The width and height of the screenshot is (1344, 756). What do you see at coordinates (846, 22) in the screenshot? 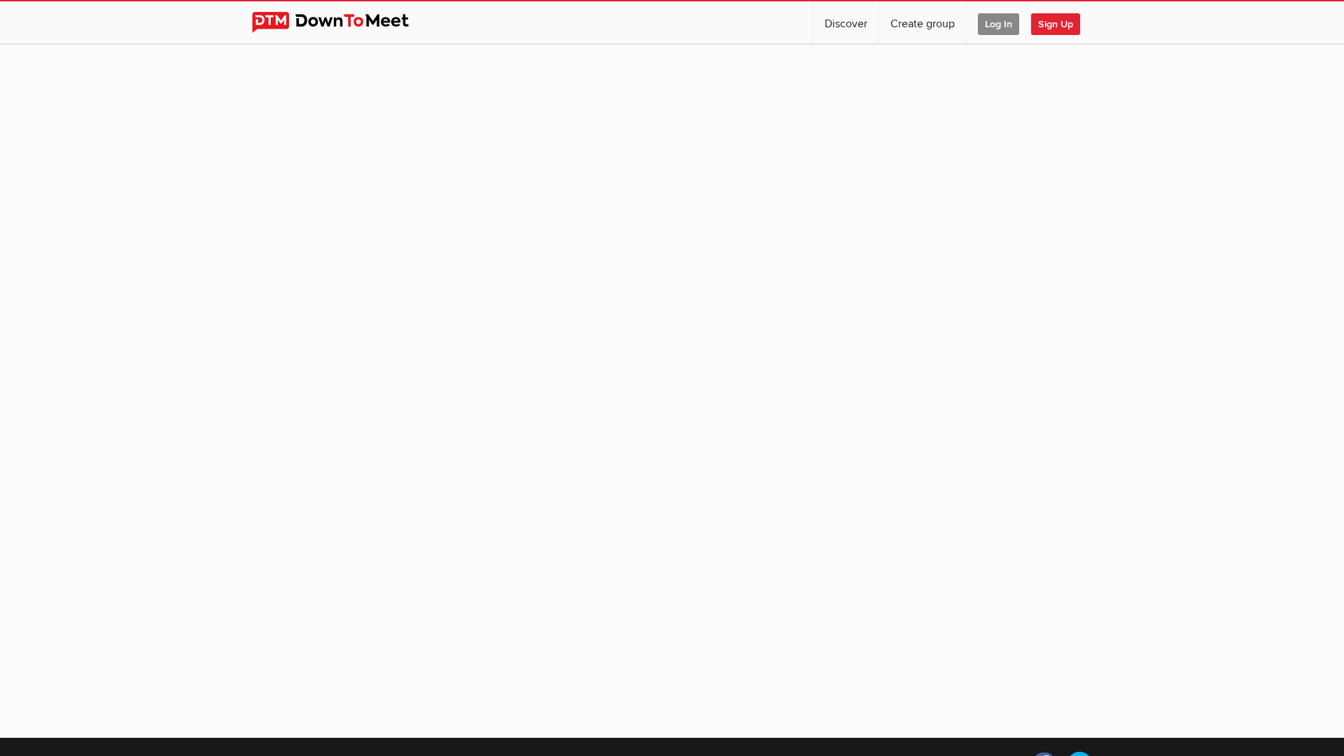
I see `a: Discover` at bounding box center [846, 22].